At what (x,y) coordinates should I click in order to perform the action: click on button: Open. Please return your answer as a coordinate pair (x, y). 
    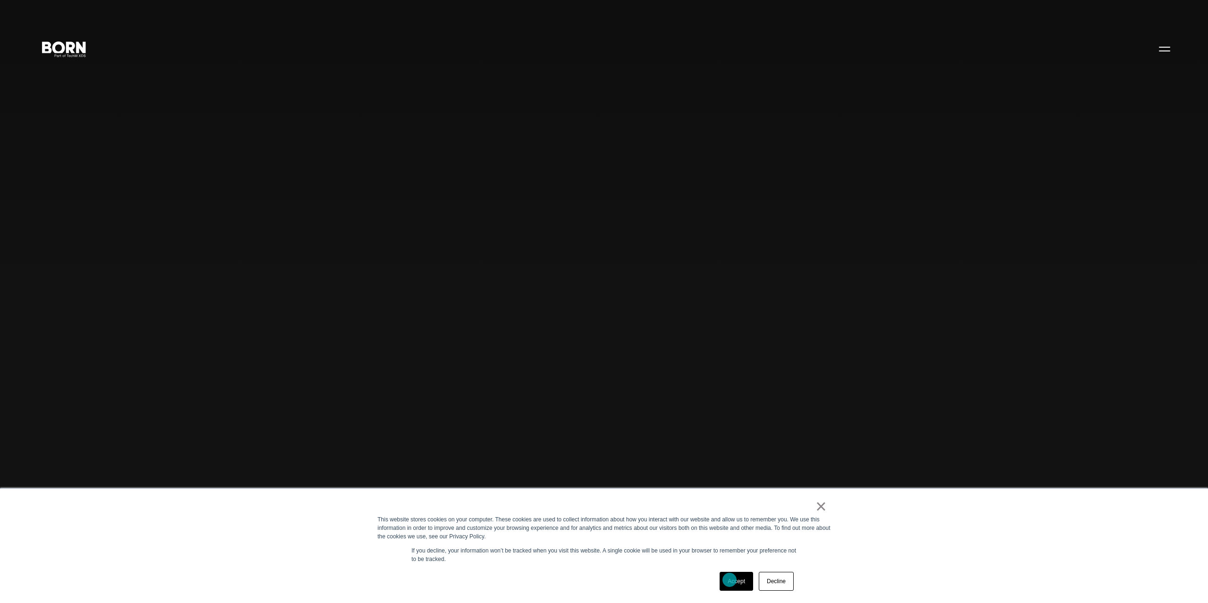
    Looking at the image, I should click on (1164, 49).